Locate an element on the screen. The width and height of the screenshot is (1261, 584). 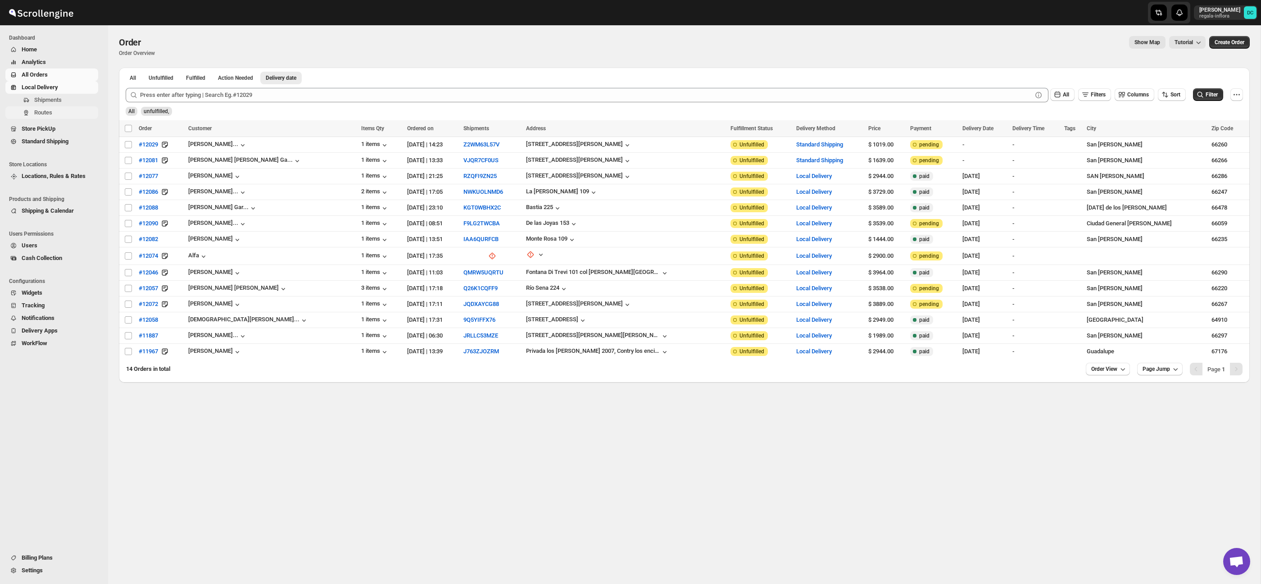
button: Sort is located at coordinates (1172, 95).